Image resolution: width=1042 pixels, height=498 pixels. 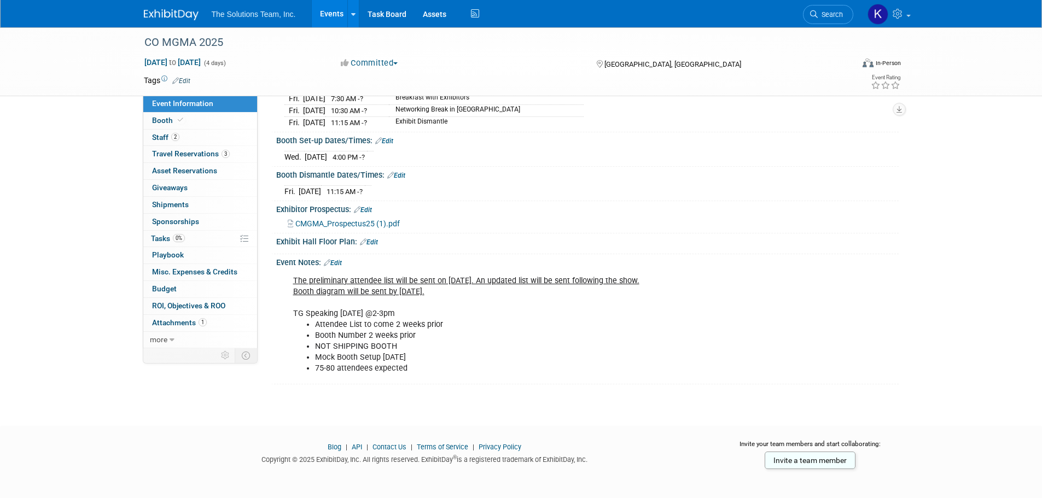 What do you see at coordinates (489, 43) in the screenshot?
I see `div: CO MGMA 2025` at bounding box center [489, 43].